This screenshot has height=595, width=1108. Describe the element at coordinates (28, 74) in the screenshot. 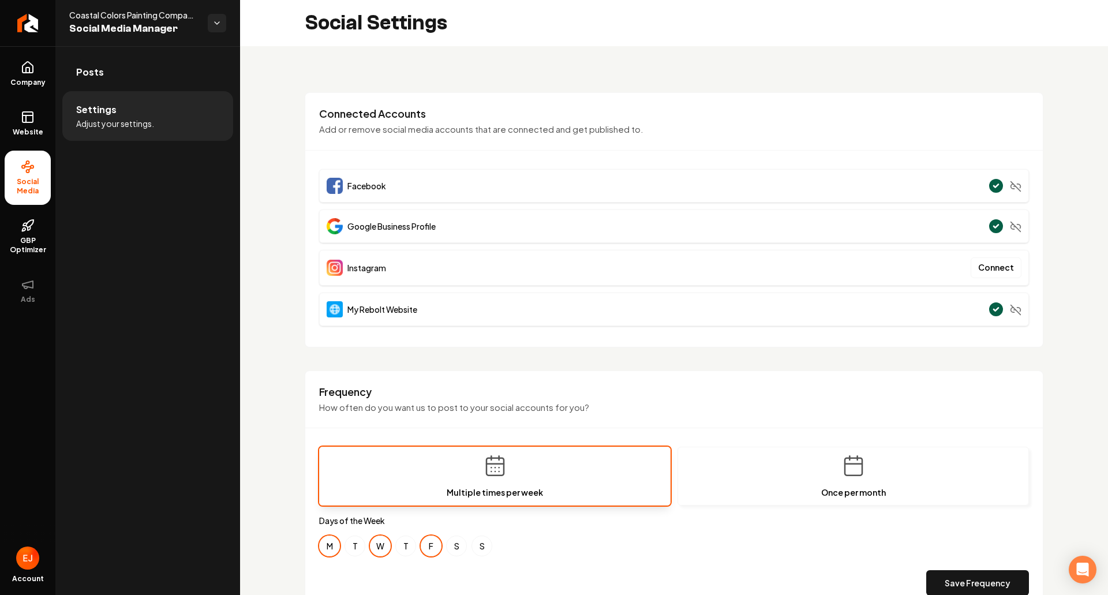

I see `a: Company` at that location.